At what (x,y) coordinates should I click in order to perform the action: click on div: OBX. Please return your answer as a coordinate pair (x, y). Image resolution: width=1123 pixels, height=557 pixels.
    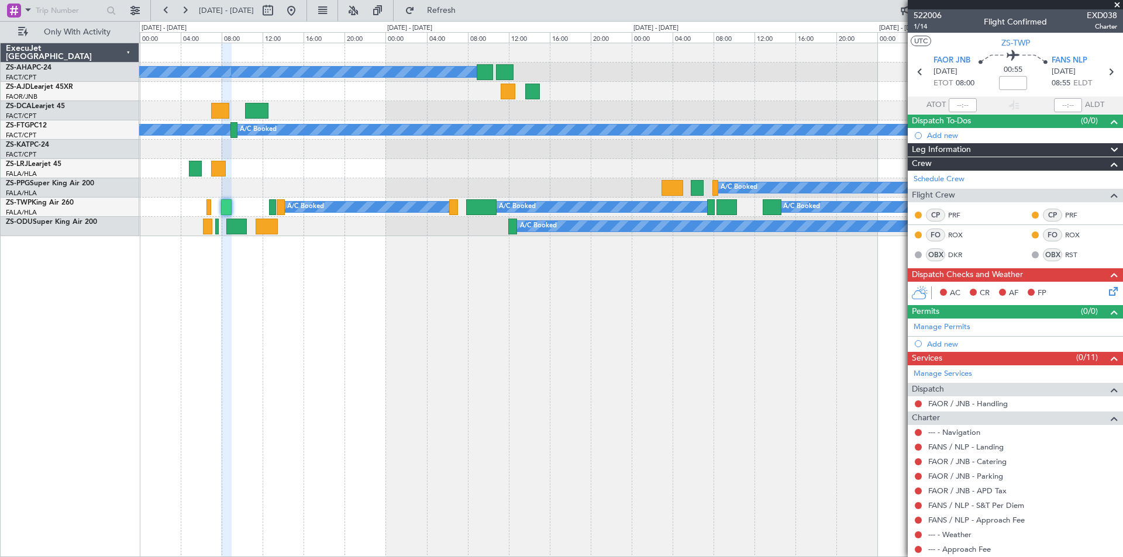
    Looking at the image, I should click on (1052, 255).